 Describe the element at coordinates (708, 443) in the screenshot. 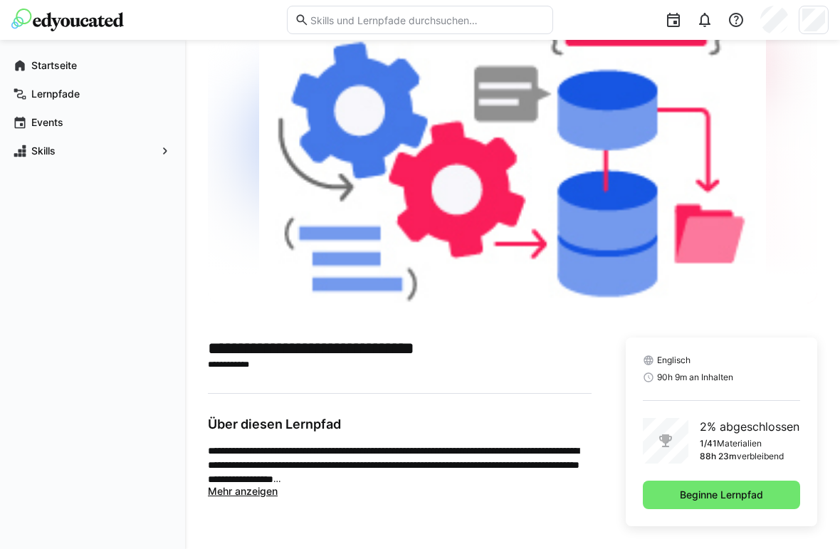

I see `p: 1/41` at that location.